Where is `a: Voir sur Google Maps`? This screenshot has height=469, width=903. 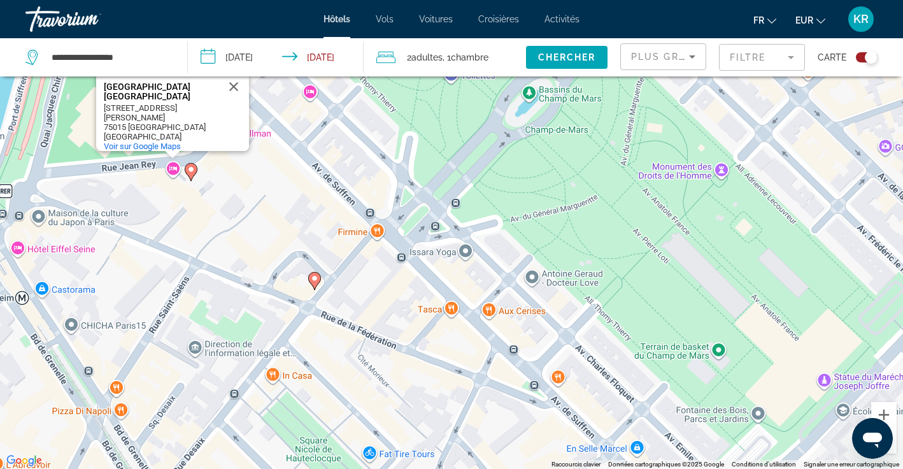 a: Voir sur Google Maps is located at coordinates (142, 146).